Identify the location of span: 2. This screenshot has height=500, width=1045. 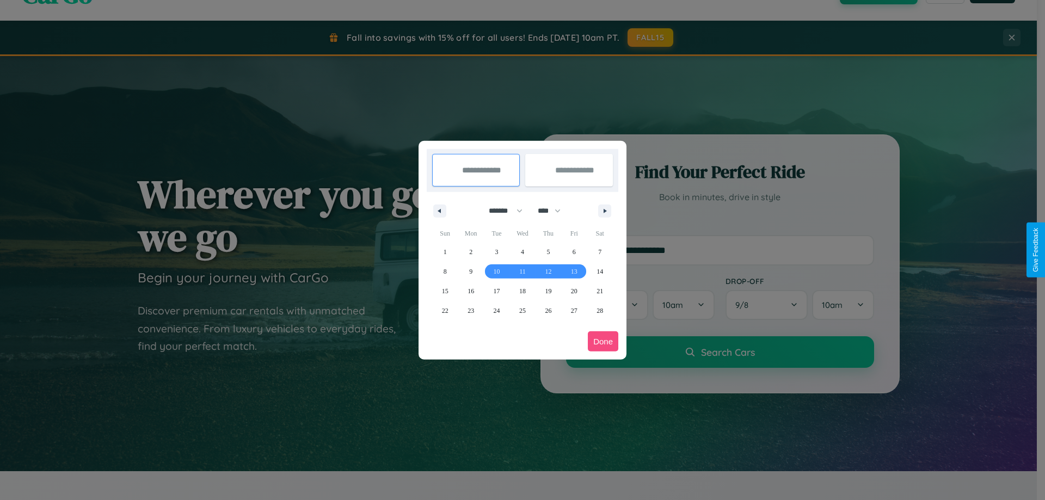
(471, 252).